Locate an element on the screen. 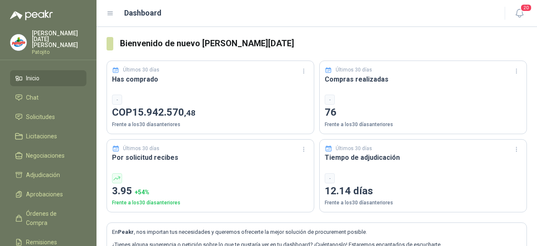 The image size is (537, 246). img: Company Logo is located at coordinates (18, 42).